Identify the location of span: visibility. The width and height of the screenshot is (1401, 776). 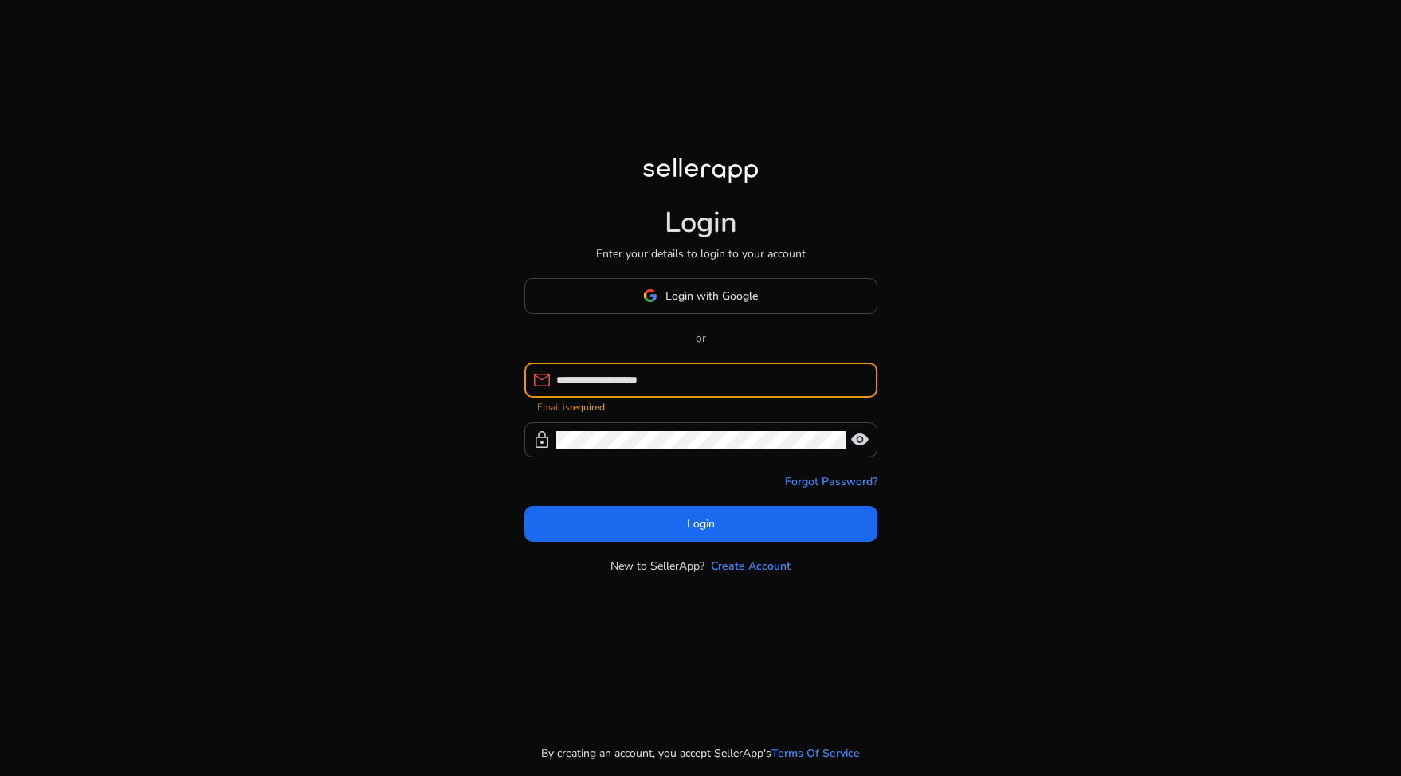
(860, 440).